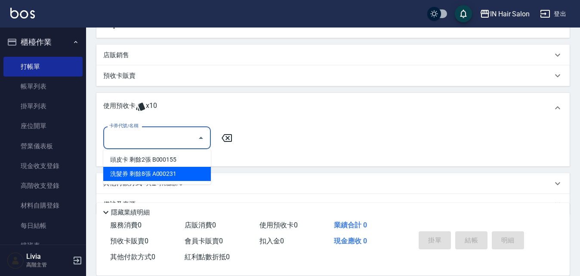  What do you see at coordinates (333, 108) in the screenshot?
I see `div: 使用預收卡x10` at bounding box center [333, 108].